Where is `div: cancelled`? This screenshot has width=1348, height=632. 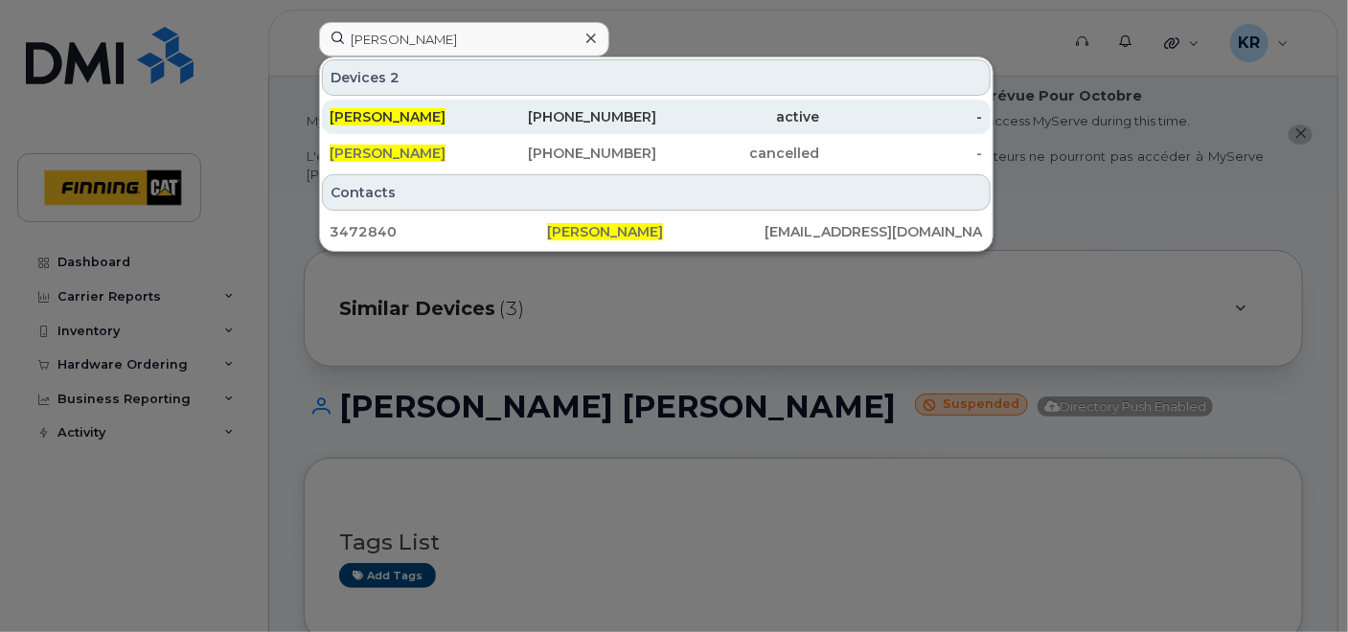
div: cancelled is located at coordinates (738, 153).